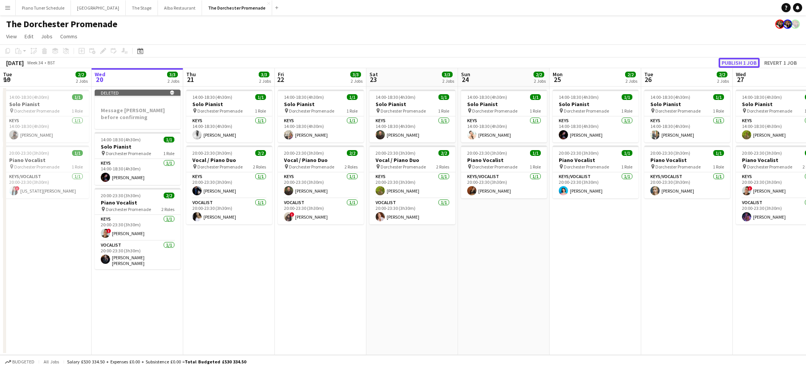 This screenshot has height=368, width=806. Describe the element at coordinates (69, 36) in the screenshot. I see `span: Comms` at that location.